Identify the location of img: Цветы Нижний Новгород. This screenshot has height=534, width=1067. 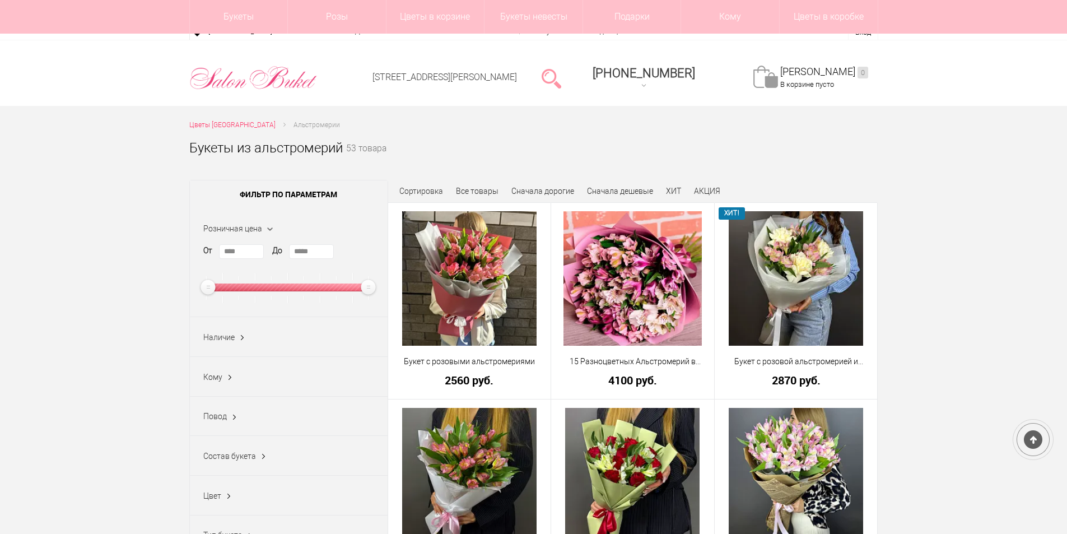
(253, 78).